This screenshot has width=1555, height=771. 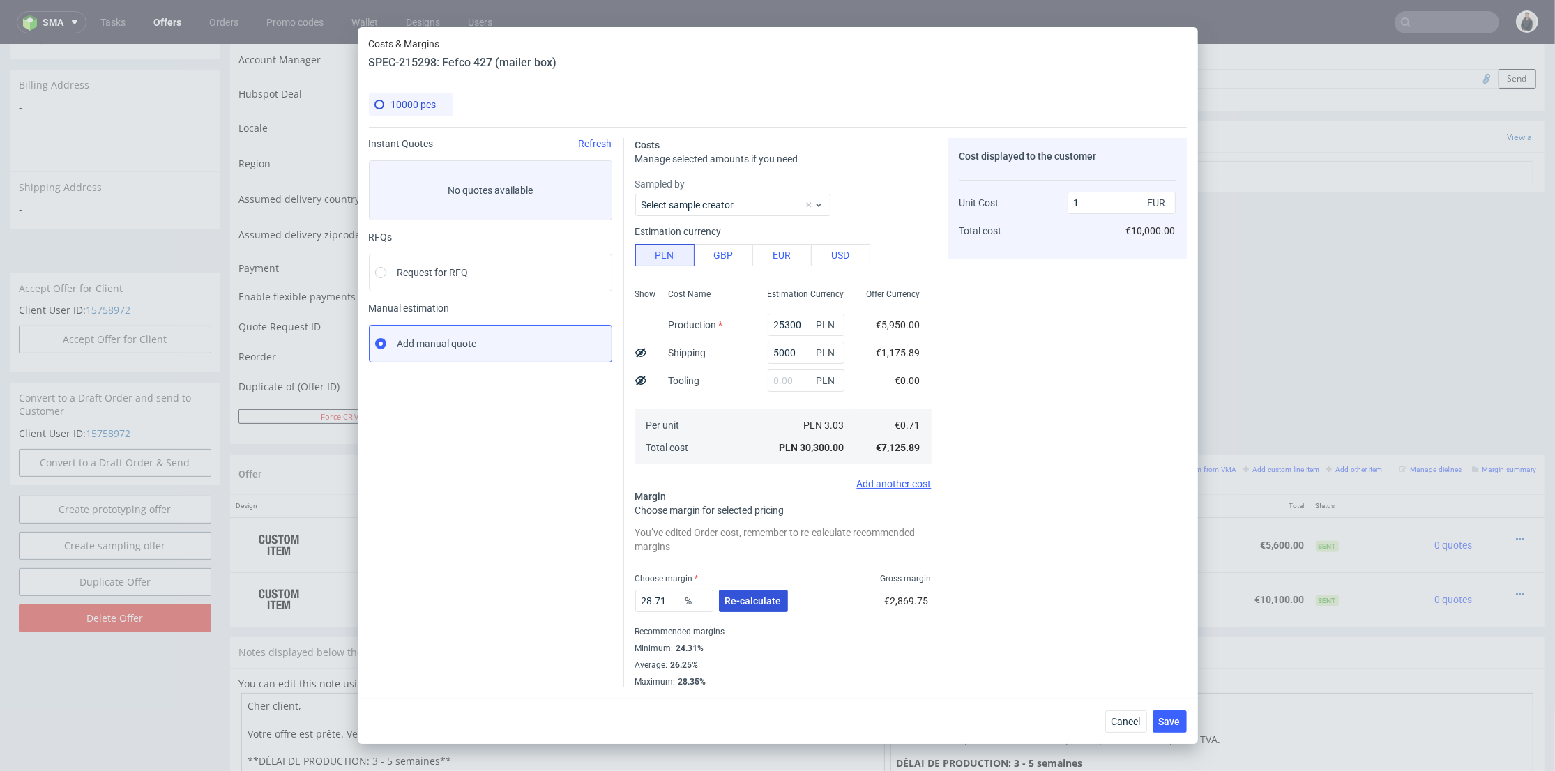 What do you see at coordinates (851, 462) in the screenshot?
I see `th: Quant.` at bounding box center [851, 462].